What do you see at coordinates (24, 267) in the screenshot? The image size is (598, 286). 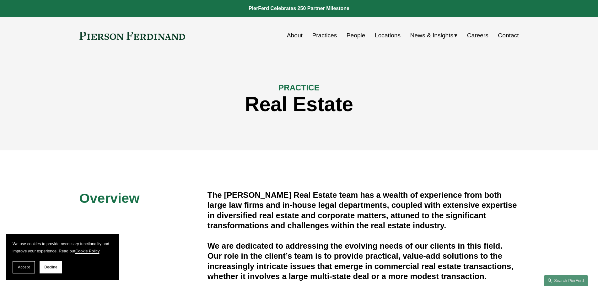 I see `button: Accept` at bounding box center [24, 267].